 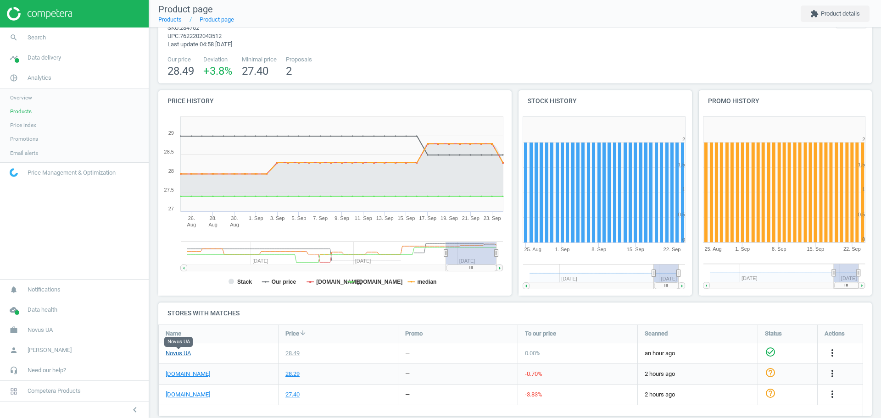 I want to click on tspan: Our price, so click(x=284, y=282).